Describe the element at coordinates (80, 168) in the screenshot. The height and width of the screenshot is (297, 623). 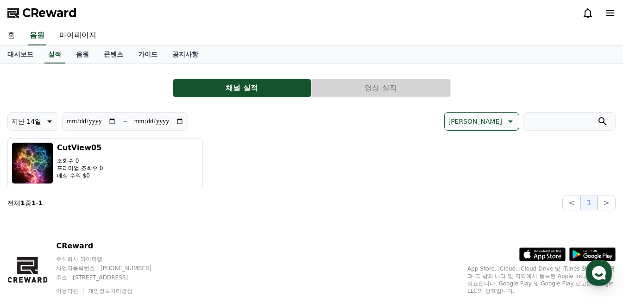
I see `p: 프리미엄 조회수 0` at that location.